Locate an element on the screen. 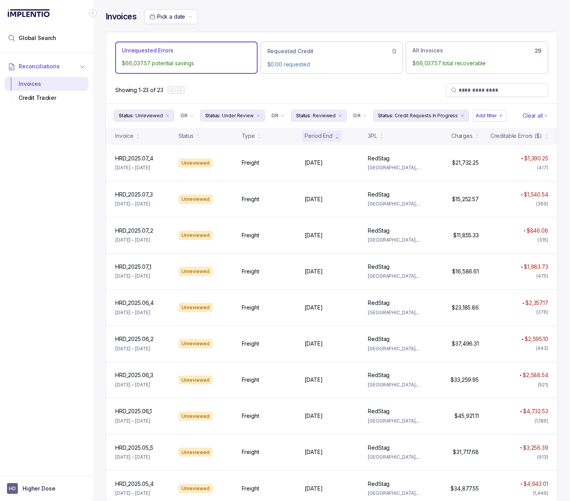 The width and height of the screenshot is (570, 501). div: (417) is located at coordinates (543, 168).